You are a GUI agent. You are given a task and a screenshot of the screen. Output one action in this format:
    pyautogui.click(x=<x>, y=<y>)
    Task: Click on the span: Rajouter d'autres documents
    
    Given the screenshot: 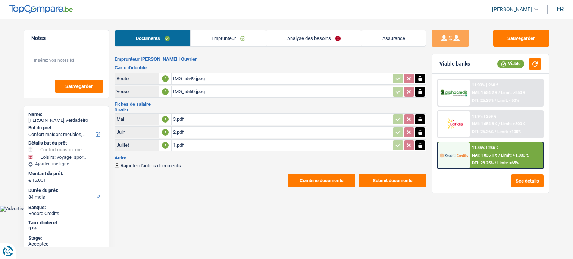 What is the action you would take?
    pyautogui.click(x=151, y=166)
    